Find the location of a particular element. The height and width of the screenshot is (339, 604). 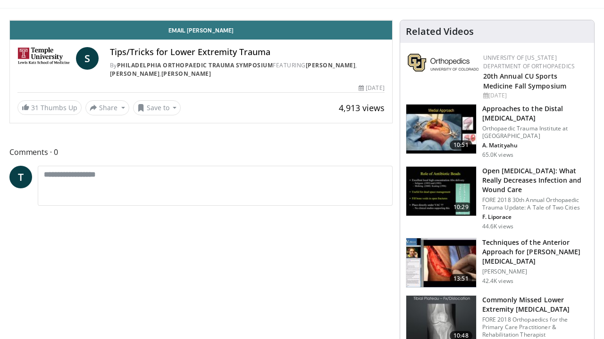

span: 10:29 is located at coordinates (461, 207).